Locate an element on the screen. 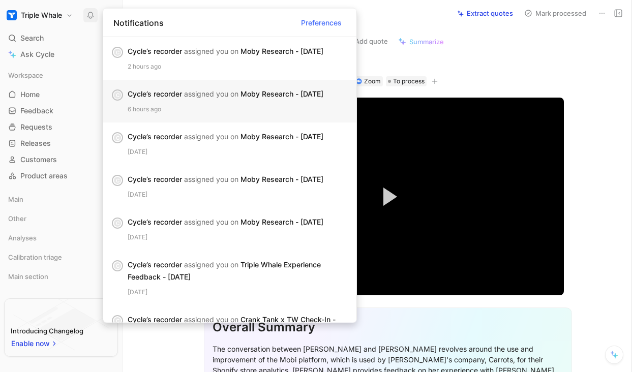 This screenshot has width=632, height=372. div: 2 hours ago is located at coordinates (238, 67).